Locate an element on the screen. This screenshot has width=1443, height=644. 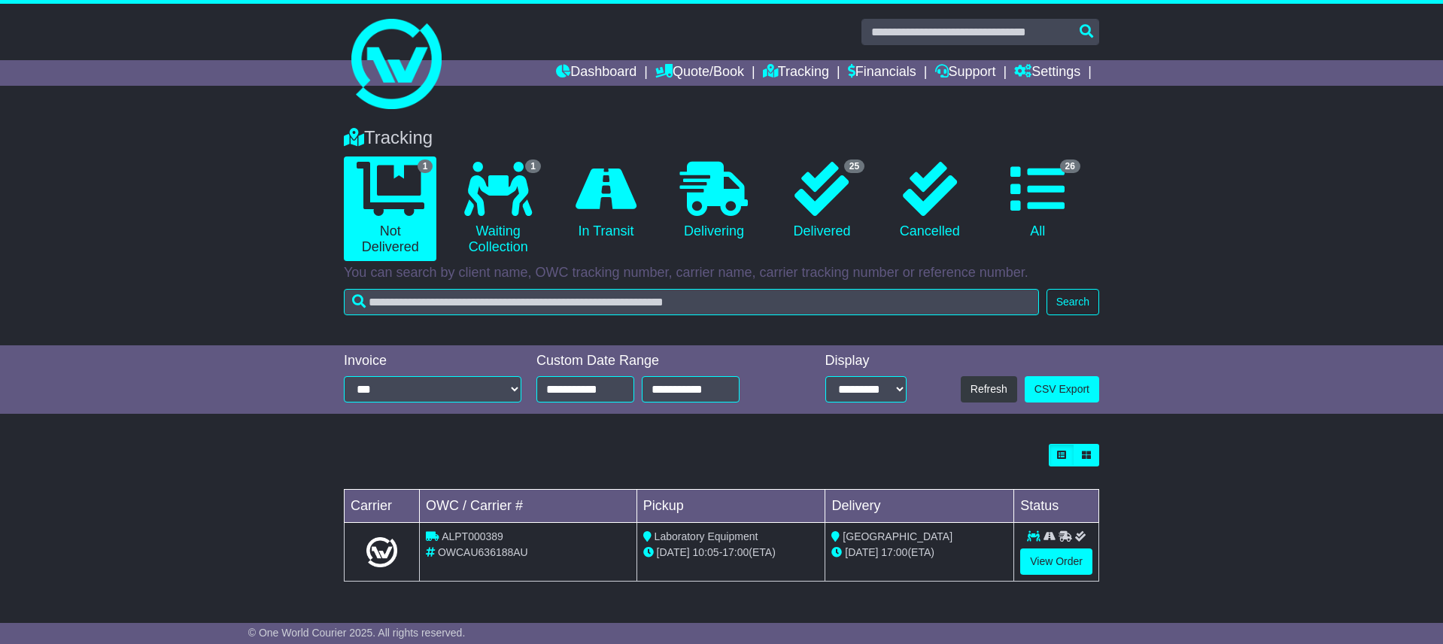
a: 1 Waiting Collection is located at coordinates (497, 208).